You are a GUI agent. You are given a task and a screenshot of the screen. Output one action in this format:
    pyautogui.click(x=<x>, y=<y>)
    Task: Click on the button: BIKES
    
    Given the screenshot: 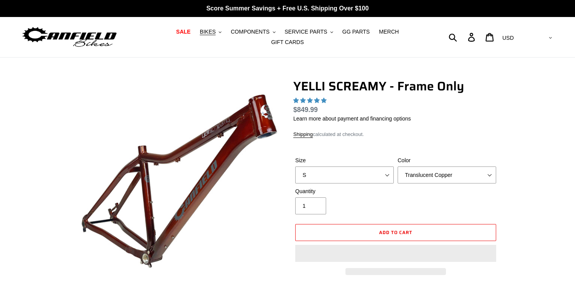 What is the action you would take?
    pyautogui.click(x=211, y=32)
    